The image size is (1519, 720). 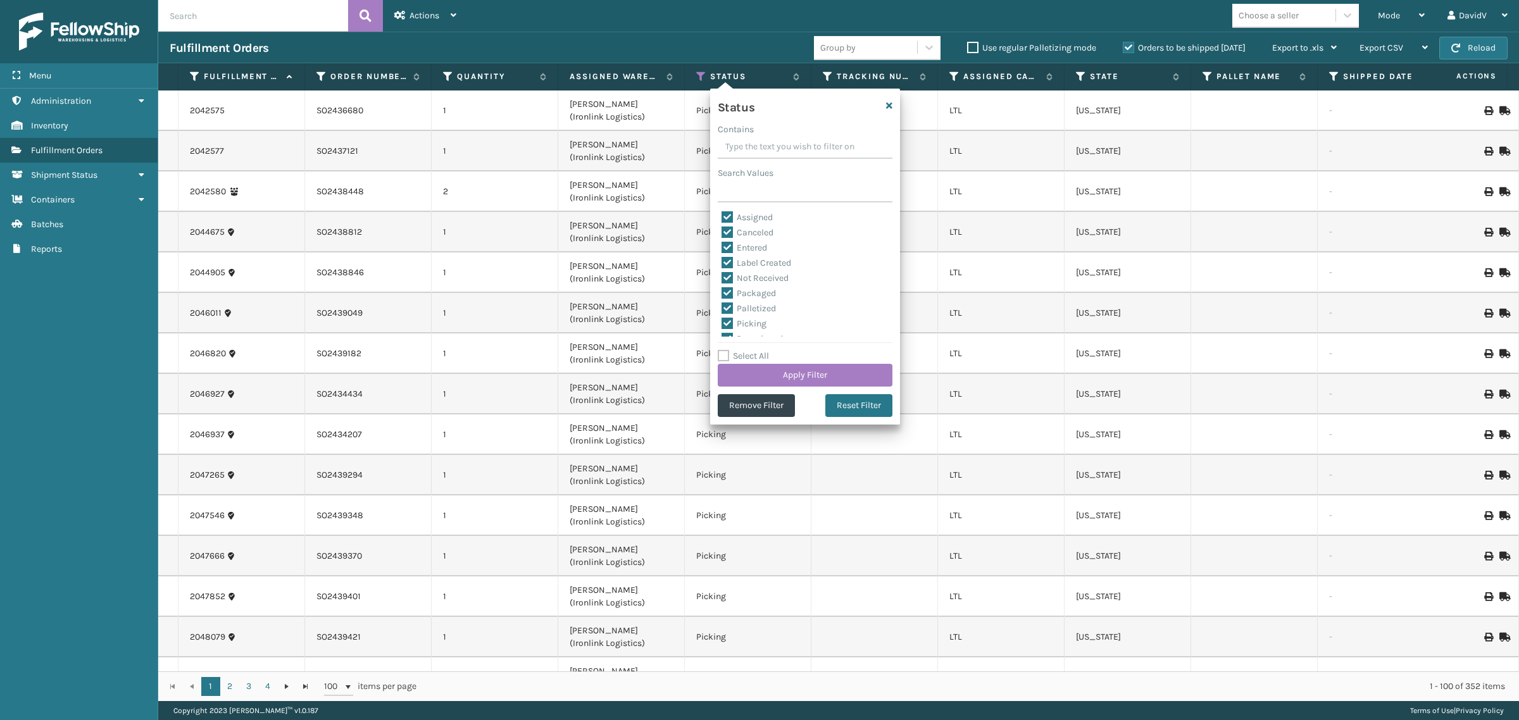 What do you see at coordinates (1128, 77) in the screenshot?
I see `label: State` at bounding box center [1128, 77].